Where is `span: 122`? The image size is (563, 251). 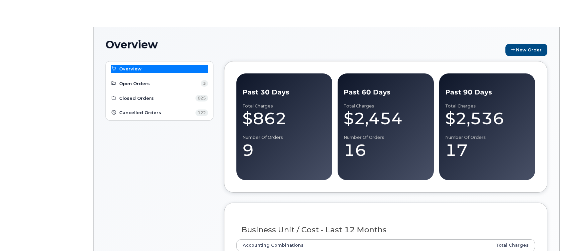
span: 122 is located at coordinates (202, 113).